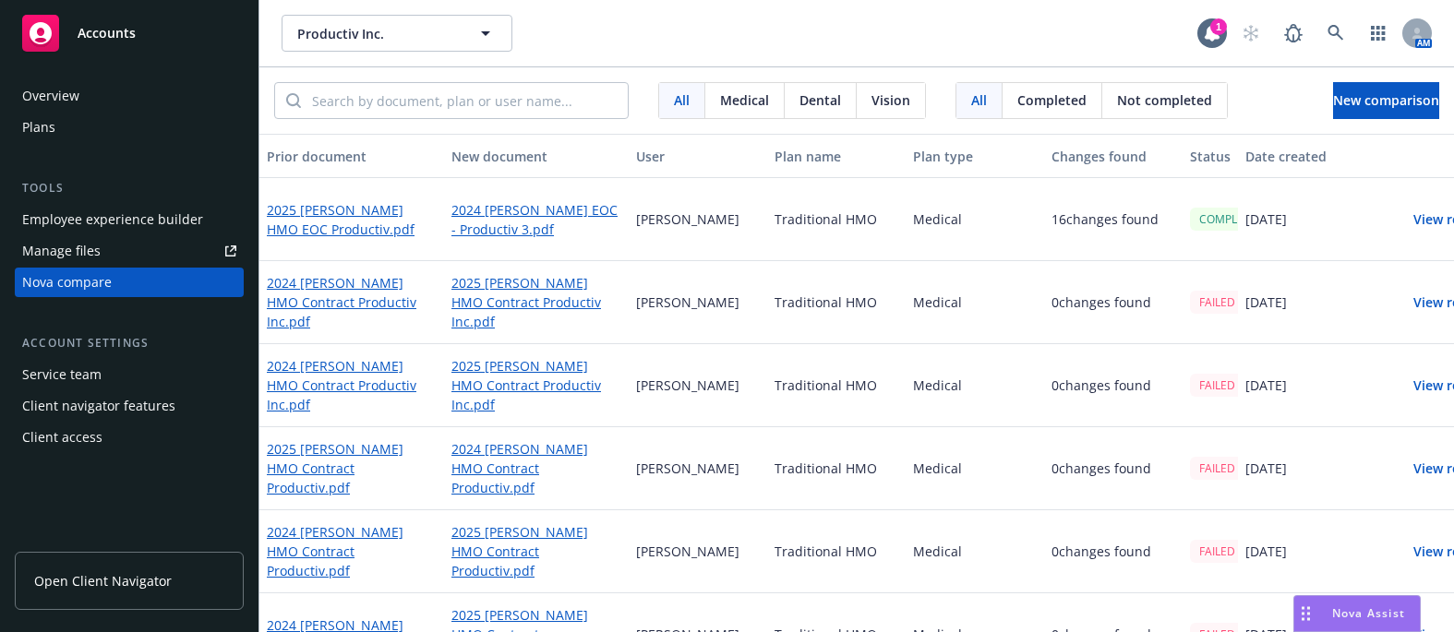 This screenshot has height=632, width=1454. What do you see at coordinates (129, 406) in the screenshot?
I see `a: Client navigator features` at bounding box center [129, 406].